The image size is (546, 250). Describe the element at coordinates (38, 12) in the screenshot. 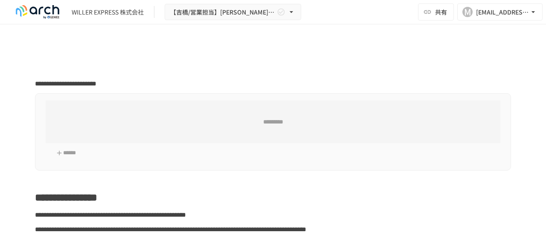

I see `img: logo-default@2x-9cf2c760.svg` at that location.